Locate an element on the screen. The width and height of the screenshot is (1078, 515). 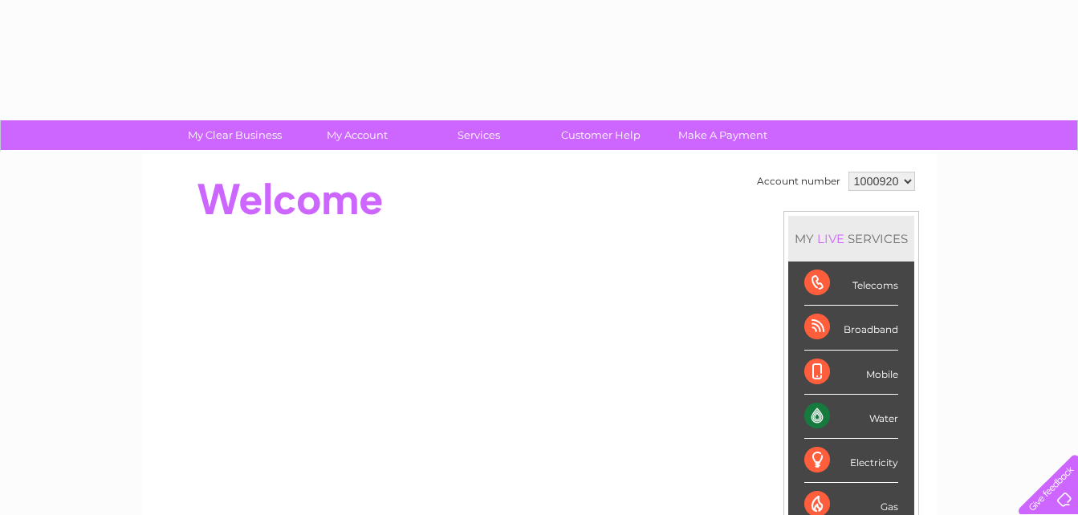
div: Water is located at coordinates (851, 417).